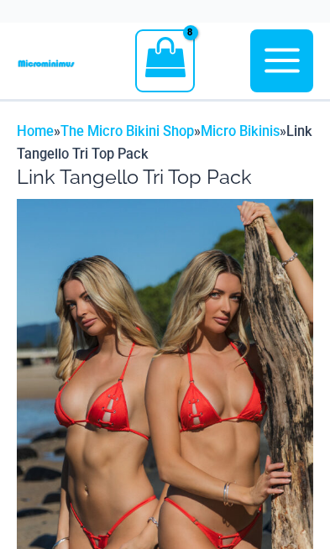 This screenshot has height=549, width=330. What do you see at coordinates (46, 64) in the screenshot?
I see `img: MM SHOP LOGO FLAT` at bounding box center [46, 64].